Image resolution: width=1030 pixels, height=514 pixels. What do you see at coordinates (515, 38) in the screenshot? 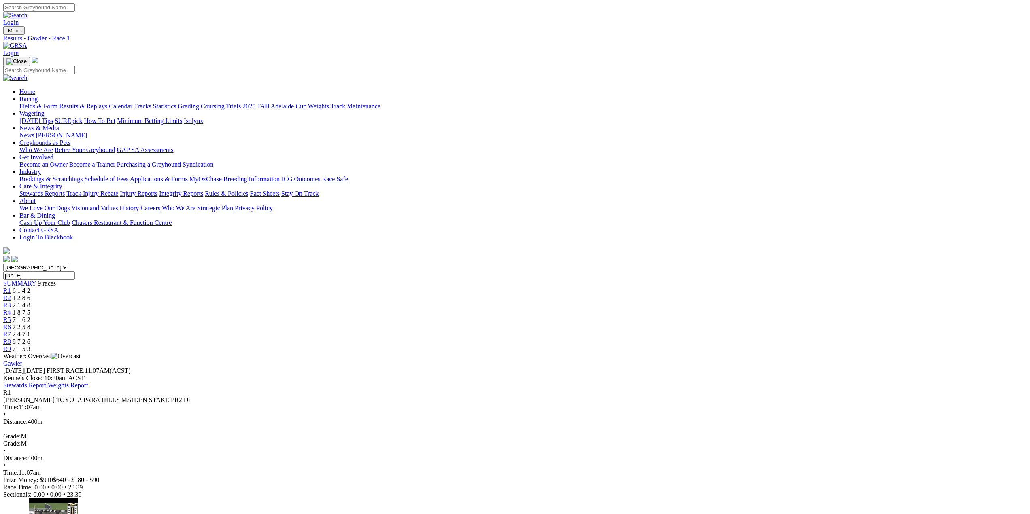
I see `a: Results - Gawler - Race 1` at bounding box center [515, 38].